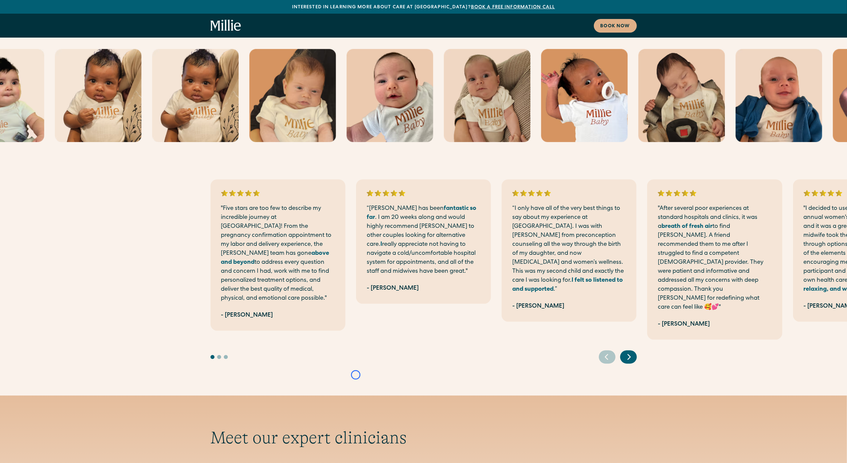 Image resolution: width=847 pixels, height=463 pixels. What do you see at coordinates (212, 357) in the screenshot?
I see `button: Go to slide 1` at bounding box center [212, 357].